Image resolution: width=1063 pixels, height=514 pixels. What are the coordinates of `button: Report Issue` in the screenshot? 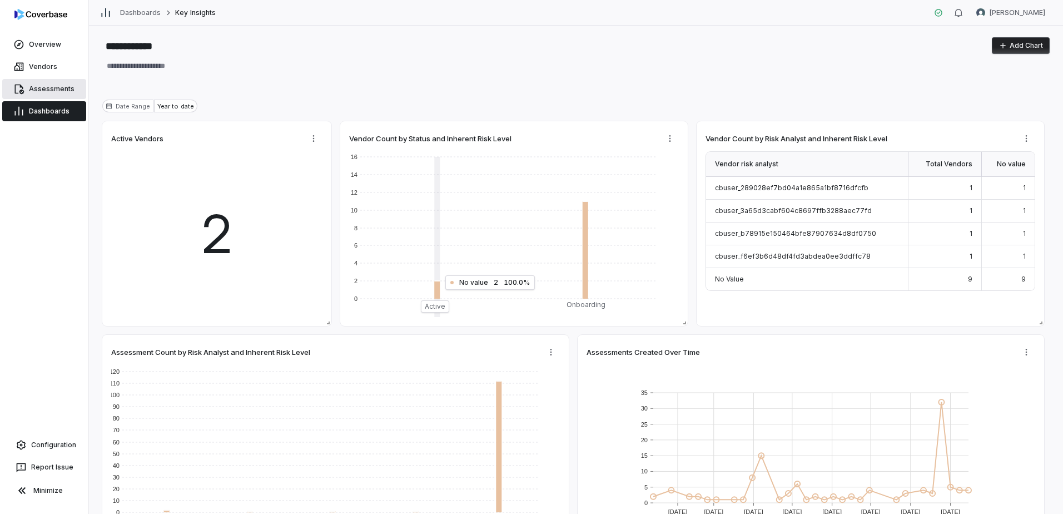 It's located at (44, 467).